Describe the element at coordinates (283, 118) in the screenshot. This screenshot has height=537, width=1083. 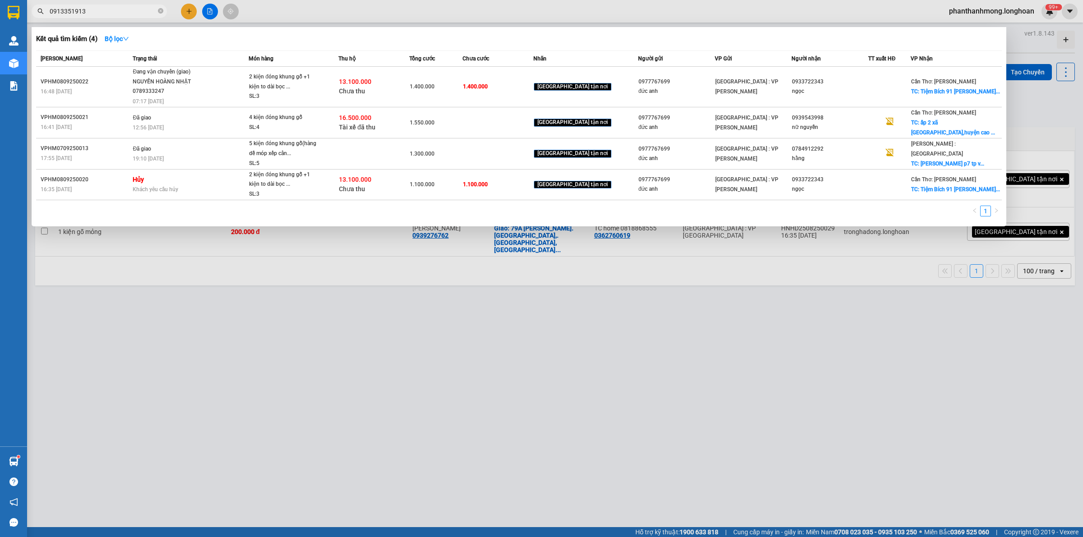
I see `div: 4 kiện đóng khung gỗ` at that location.